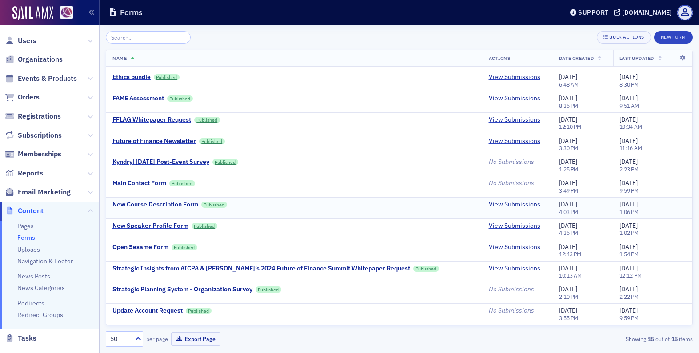  Describe the element at coordinates (568, 191) in the screenshot. I see `time: 3:49 PM` at that location.